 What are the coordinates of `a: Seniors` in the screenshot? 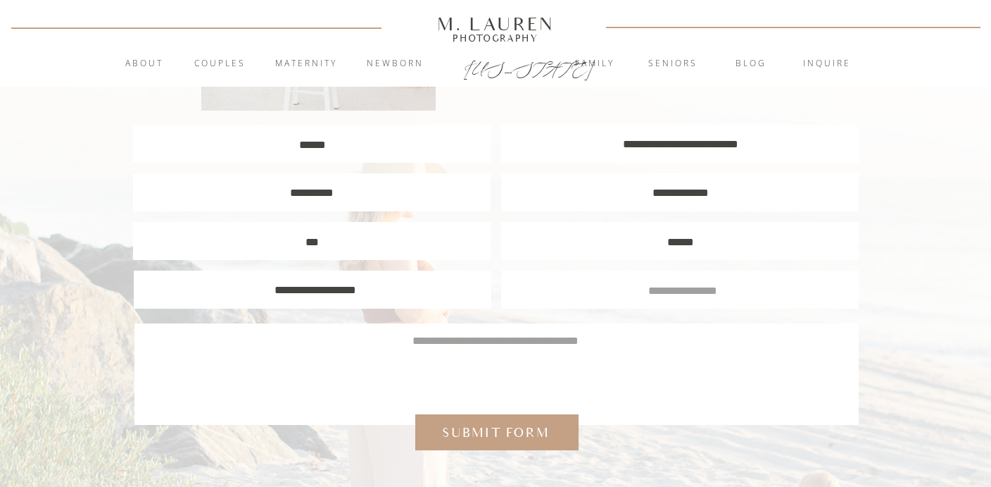 It's located at (673, 64).